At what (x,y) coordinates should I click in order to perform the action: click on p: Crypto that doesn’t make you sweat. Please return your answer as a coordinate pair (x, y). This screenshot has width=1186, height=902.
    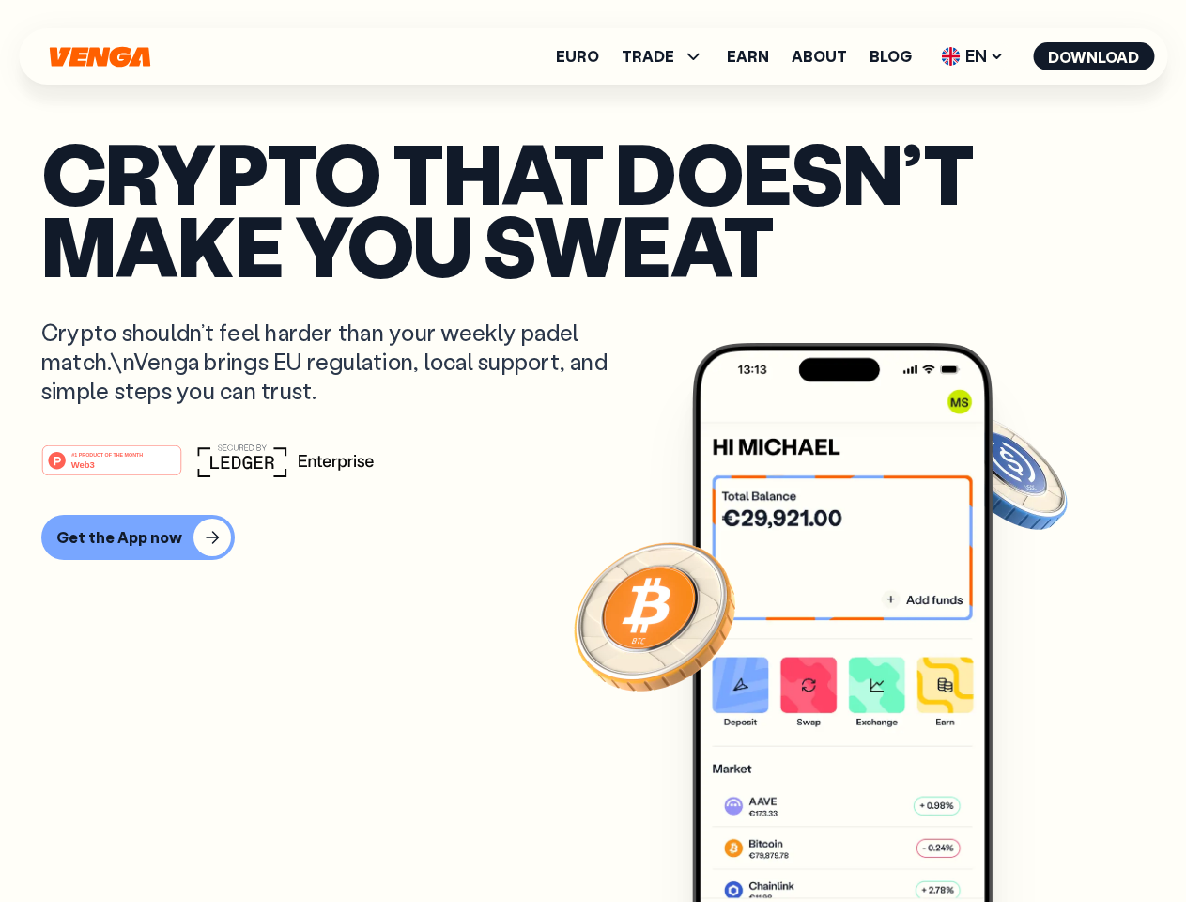
    Looking at the image, I should click on (593, 208).